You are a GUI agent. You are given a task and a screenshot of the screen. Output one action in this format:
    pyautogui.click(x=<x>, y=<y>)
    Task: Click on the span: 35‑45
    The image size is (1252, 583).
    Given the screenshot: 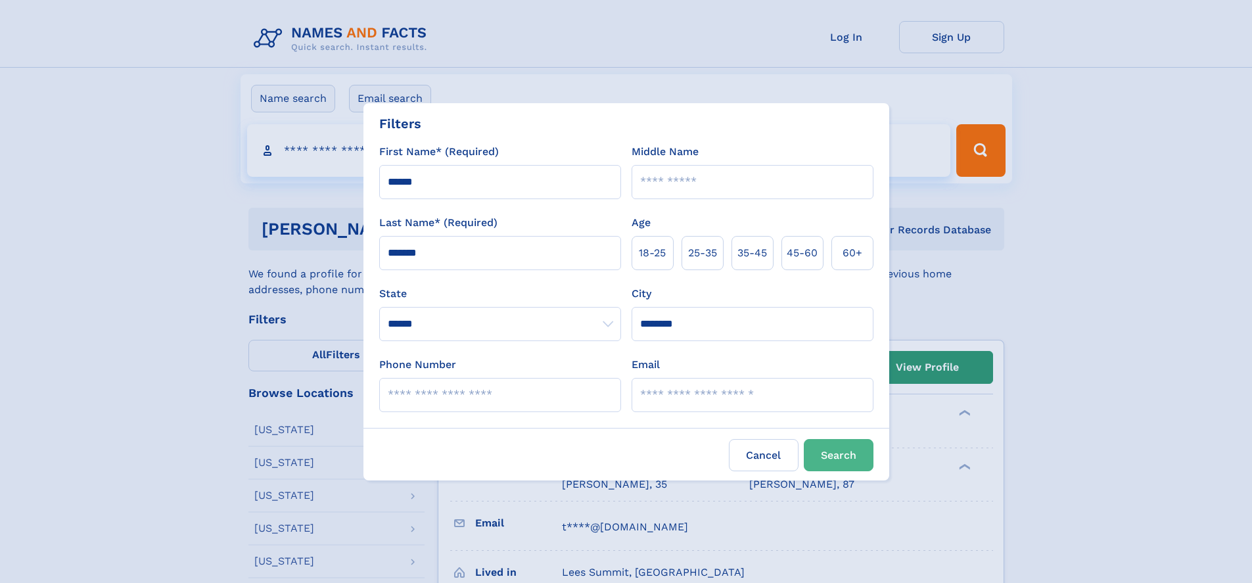 What is the action you would take?
    pyautogui.click(x=752, y=253)
    